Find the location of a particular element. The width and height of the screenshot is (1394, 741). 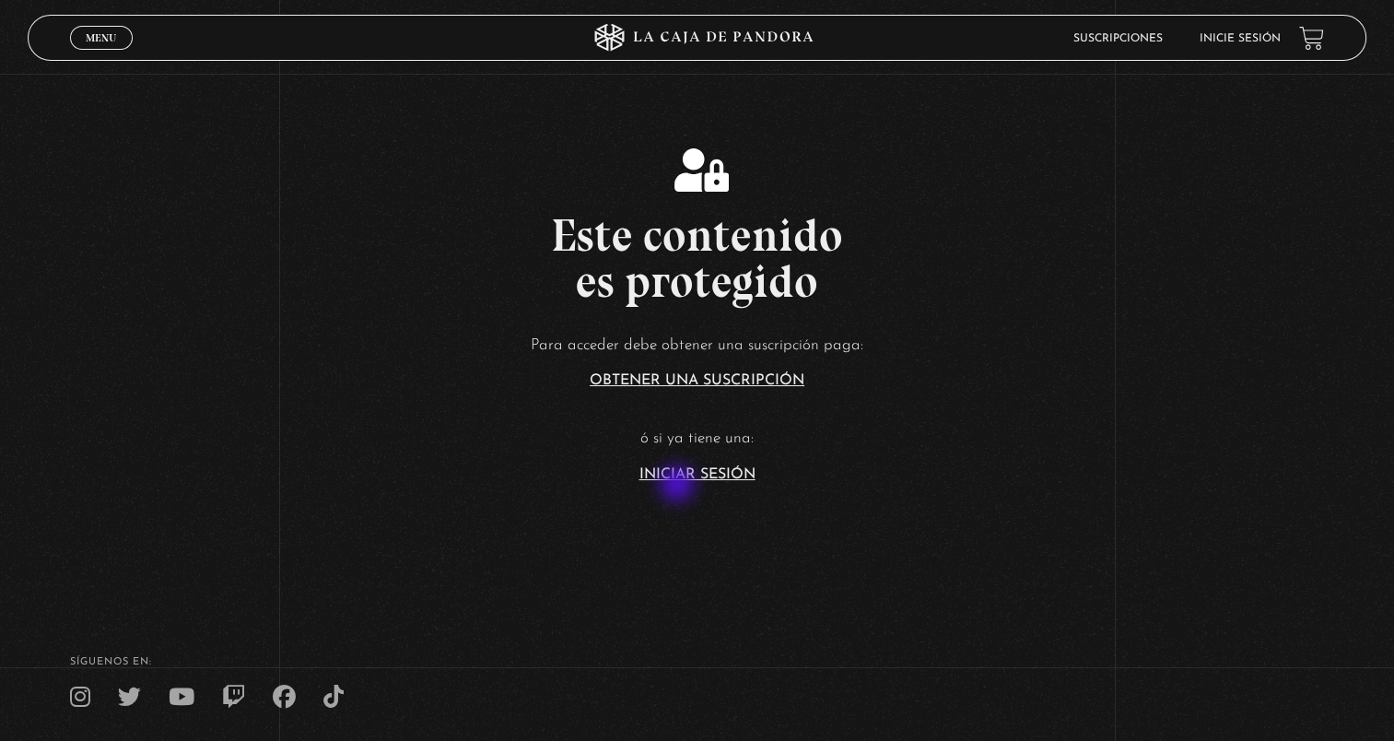

a: Obtener una suscripción is located at coordinates (697, 381).